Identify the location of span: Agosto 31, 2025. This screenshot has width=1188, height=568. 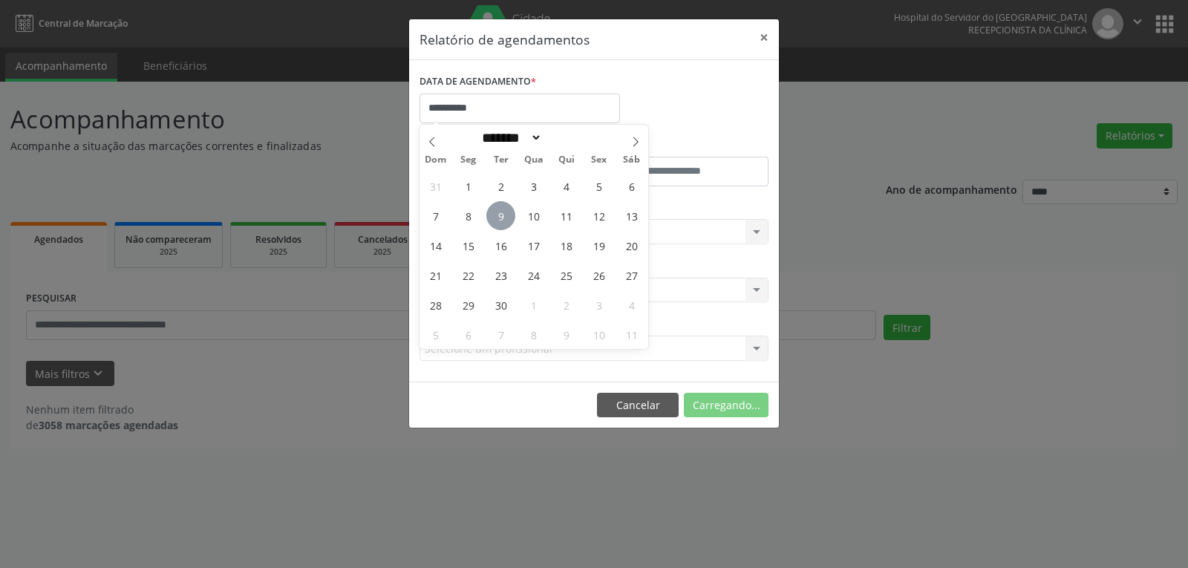
(435, 186).